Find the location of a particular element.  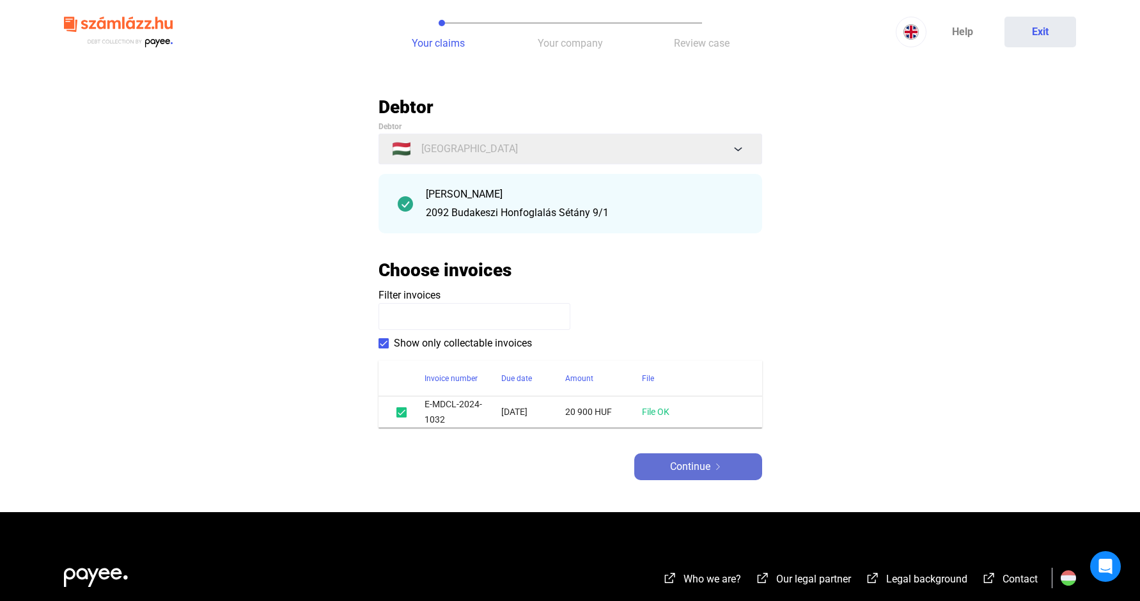

span: Legal background is located at coordinates (926, 579).